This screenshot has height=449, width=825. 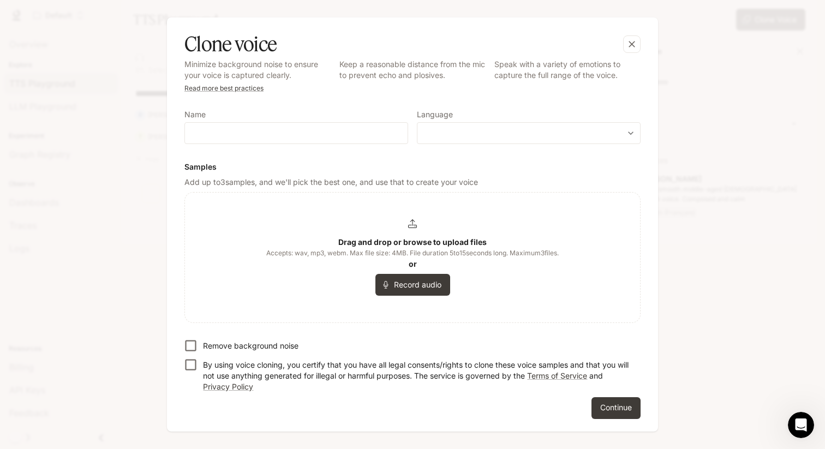 What do you see at coordinates (224, 88) in the screenshot?
I see `a: Read more best practices` at bounding box center [224, 88].